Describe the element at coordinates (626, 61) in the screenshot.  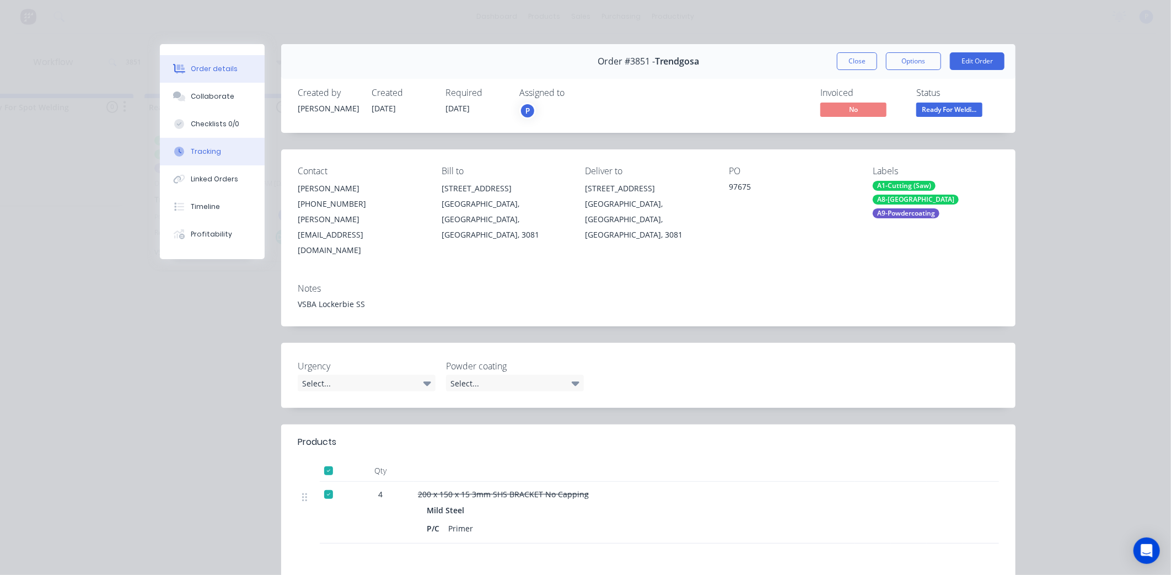
I see `span: Order #3851 -` at that location.